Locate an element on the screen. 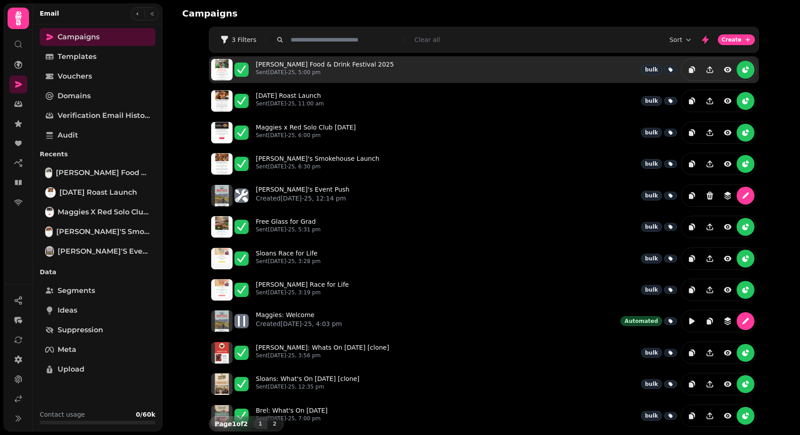  button: Clear all is located at coordinates (427, 40).